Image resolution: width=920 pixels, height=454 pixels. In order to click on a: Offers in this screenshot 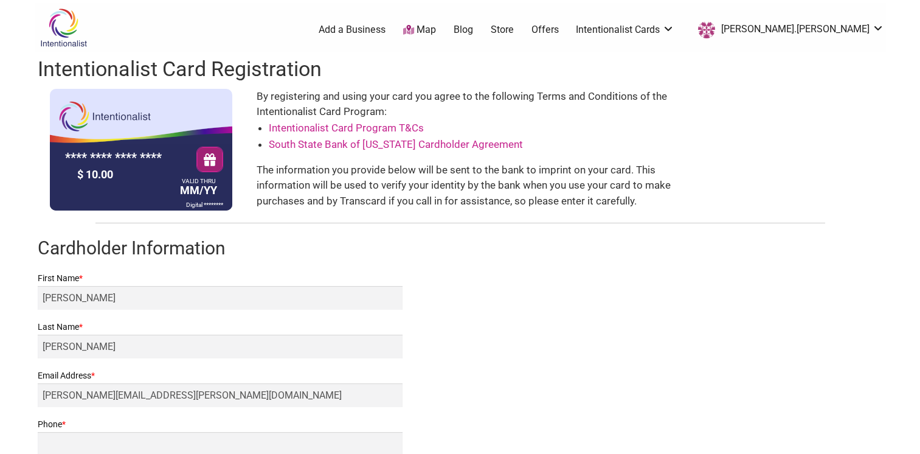, I will do `click(545, 30)`.